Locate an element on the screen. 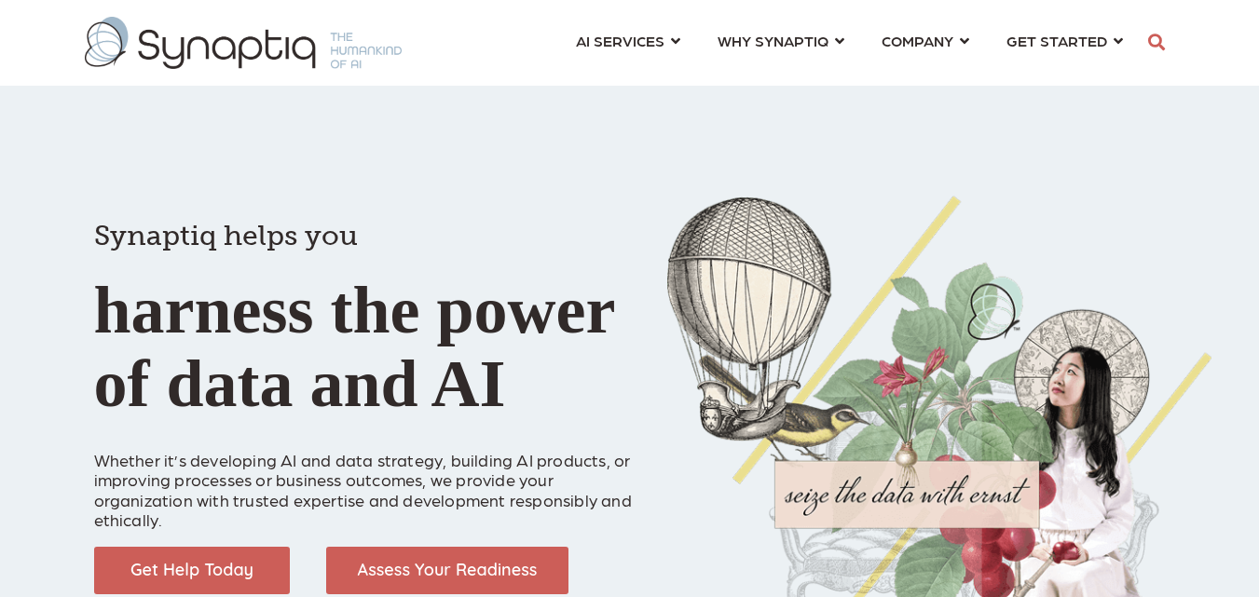 The width and height of the screenshot is (1259, 597). span: GET STARTED is located at coordinates (1057, 40).